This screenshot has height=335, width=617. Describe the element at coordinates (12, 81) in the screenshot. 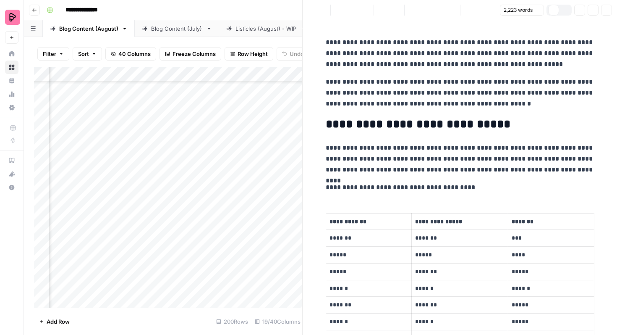

I see `a: Your Data` at that location.